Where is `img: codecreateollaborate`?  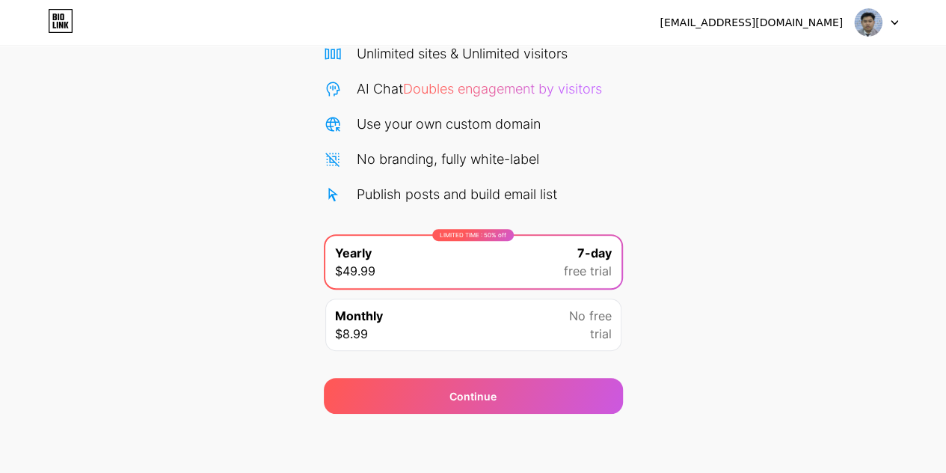 img: codecreateollaborate is located at coordinates (868, 22).